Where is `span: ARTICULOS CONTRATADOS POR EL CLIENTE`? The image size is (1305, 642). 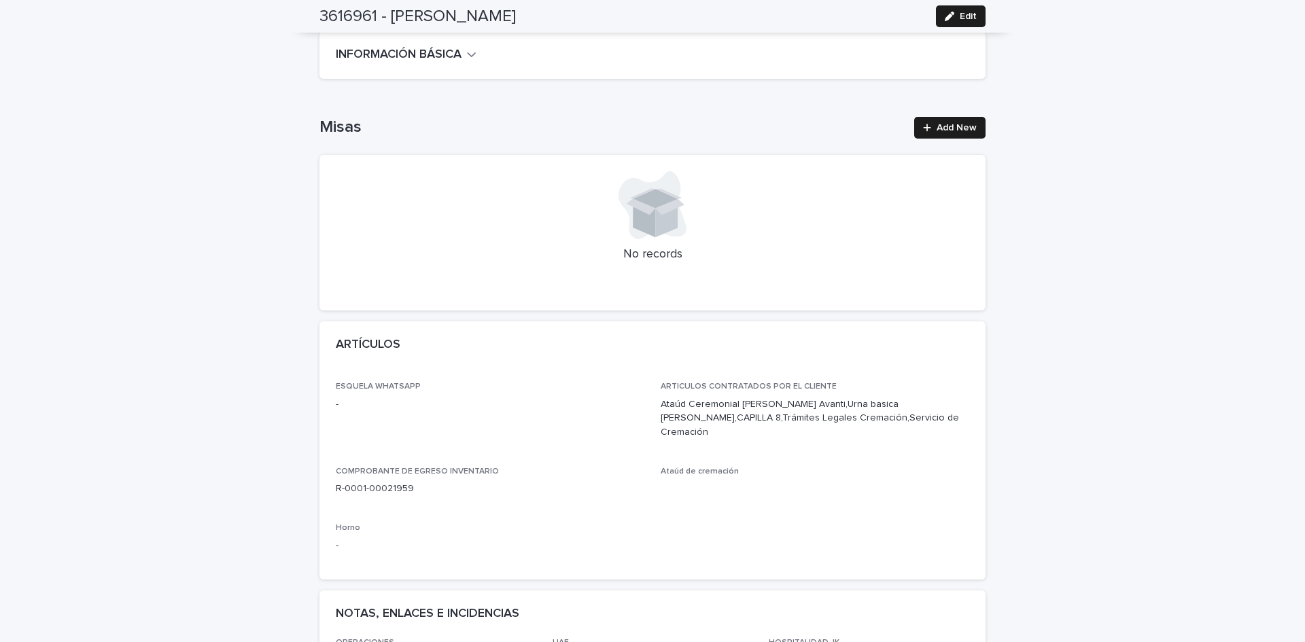
span: ARTICULOS CONTRATADOS POR EL CLIENTE is located at coordinates (748, 387).